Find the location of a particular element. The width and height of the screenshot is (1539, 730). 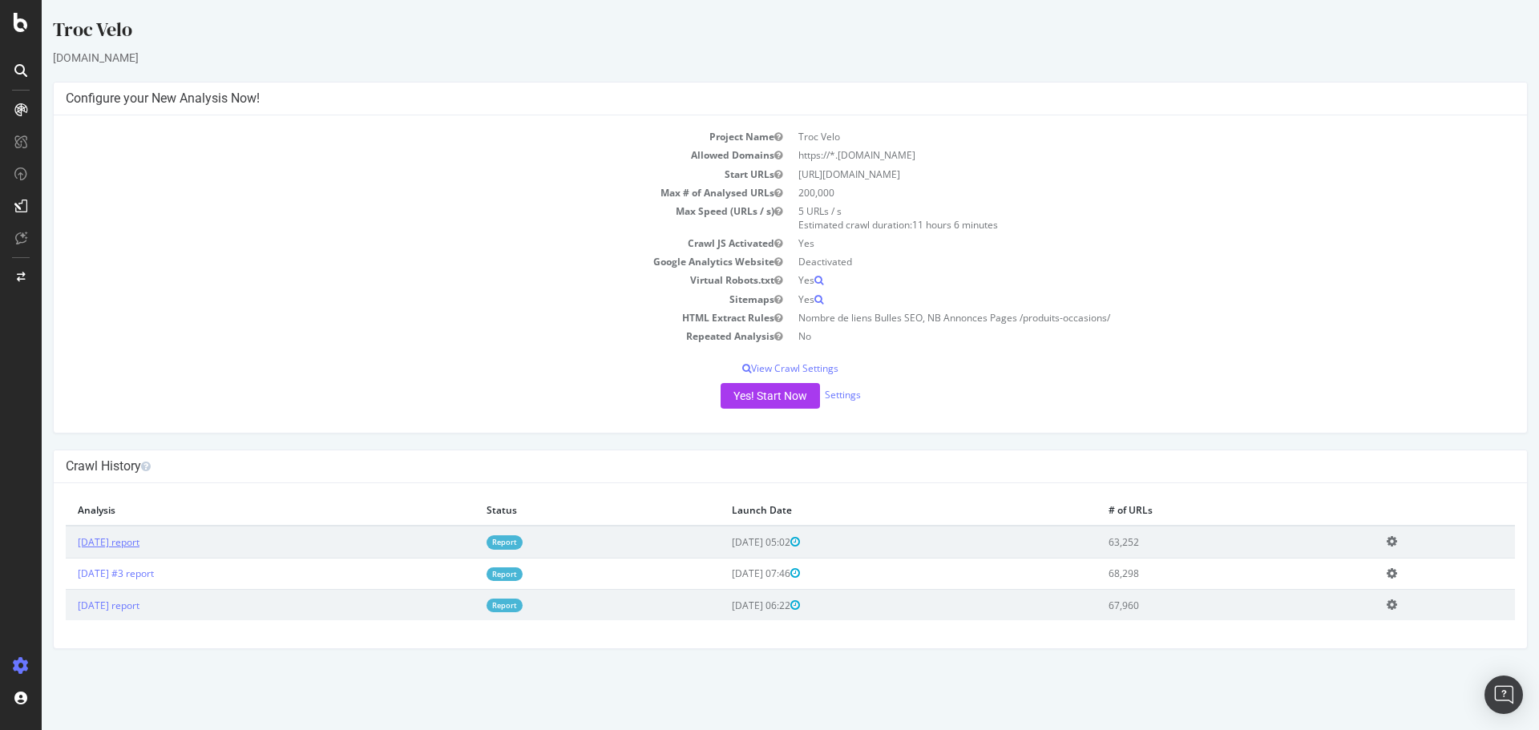

div: Open Intercom Messenger is located at coordinates (1503, 695).